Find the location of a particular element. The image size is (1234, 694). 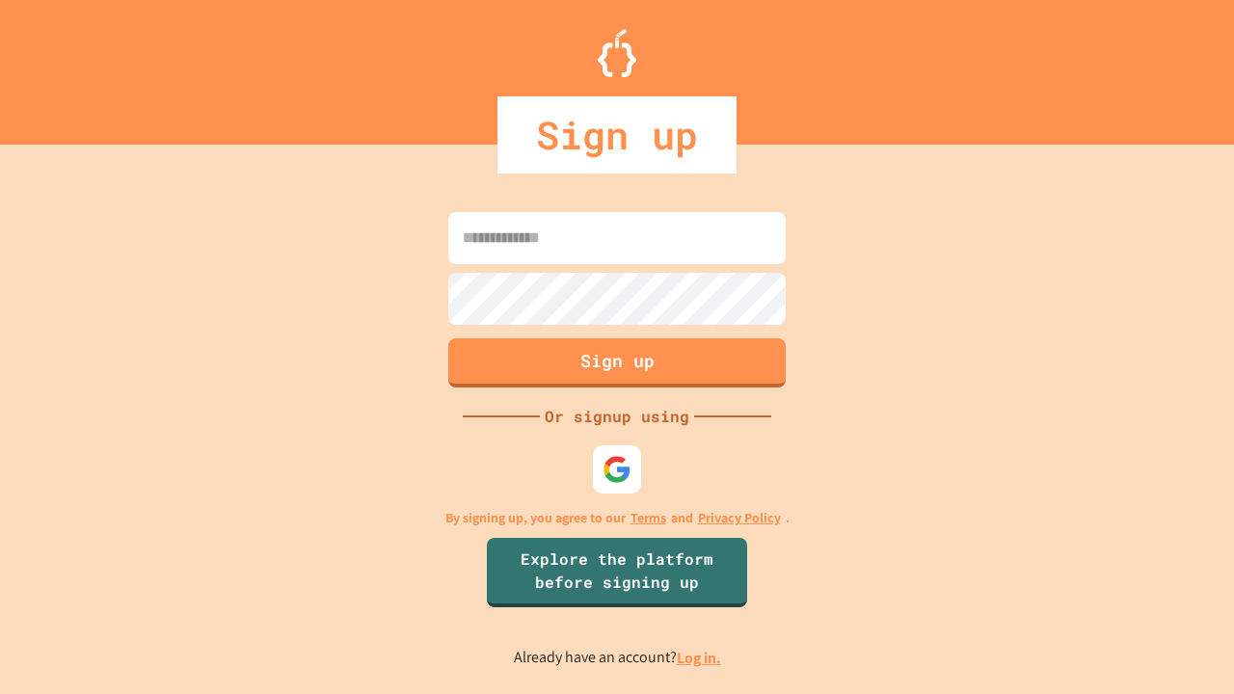

a: Privacy Policy is located at coordinates (739, 518).